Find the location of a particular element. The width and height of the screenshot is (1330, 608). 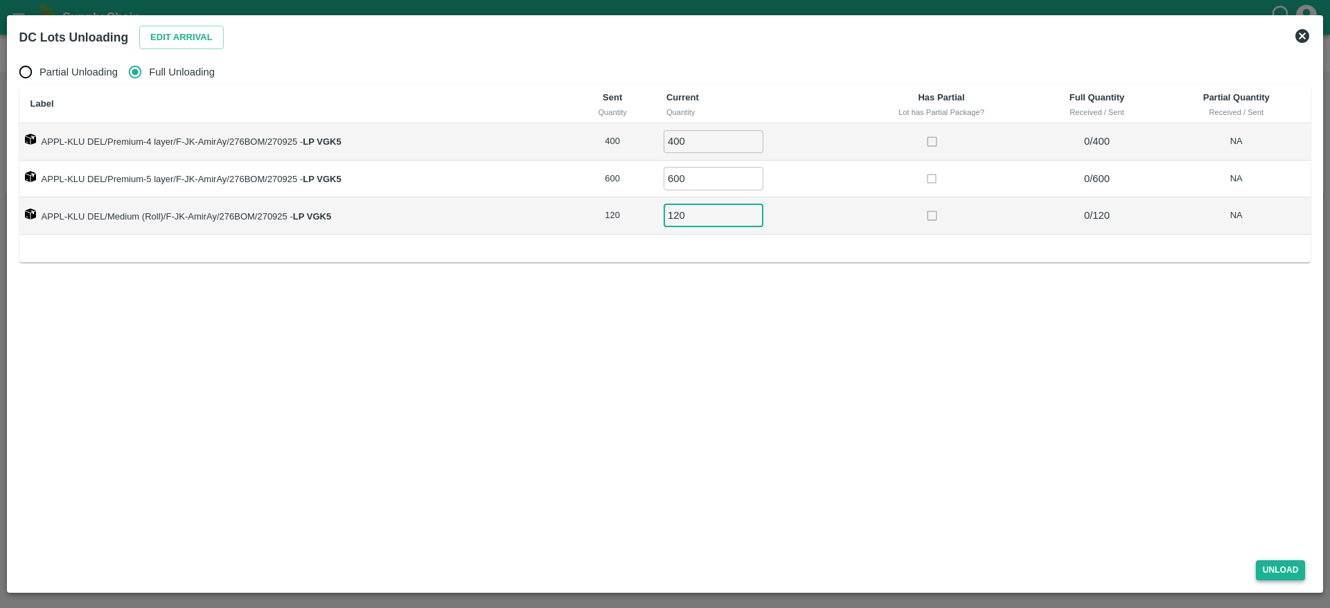

div: Lot has Partial Package? is located at coordinates (941, 112).